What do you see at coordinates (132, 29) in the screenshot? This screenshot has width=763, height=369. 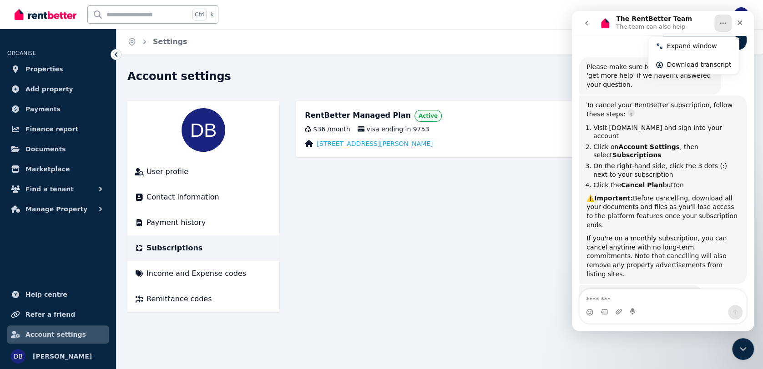 I see `div: i want to close accout` at bounding box center [132, 29].